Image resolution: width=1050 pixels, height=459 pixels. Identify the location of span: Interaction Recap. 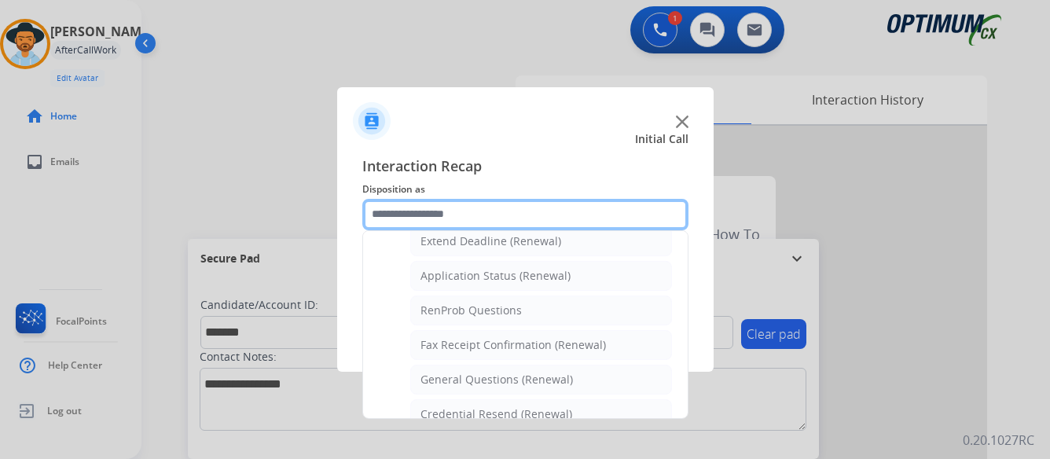
(525, 167).